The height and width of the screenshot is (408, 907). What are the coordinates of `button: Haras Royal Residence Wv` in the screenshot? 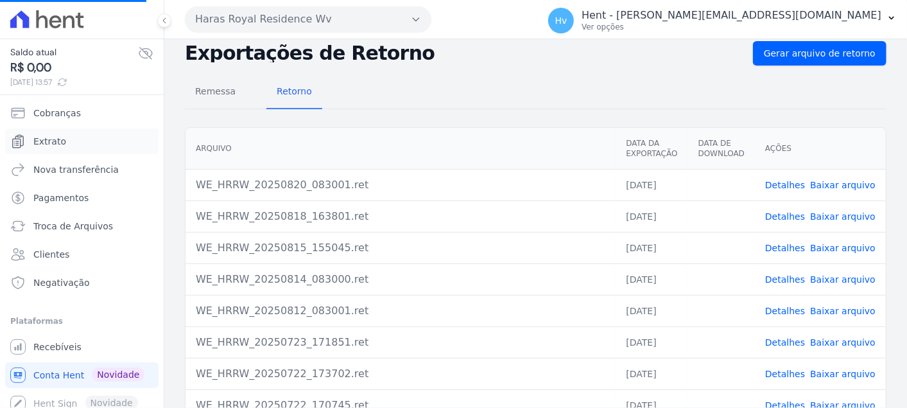 It's located at (308, 19).